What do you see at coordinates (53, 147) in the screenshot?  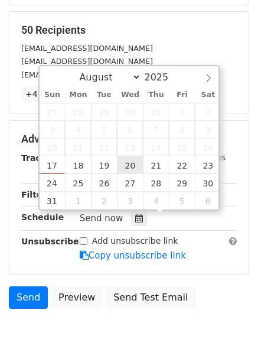 I see `span: August 10, 2025` at bounding box center [53, 147].